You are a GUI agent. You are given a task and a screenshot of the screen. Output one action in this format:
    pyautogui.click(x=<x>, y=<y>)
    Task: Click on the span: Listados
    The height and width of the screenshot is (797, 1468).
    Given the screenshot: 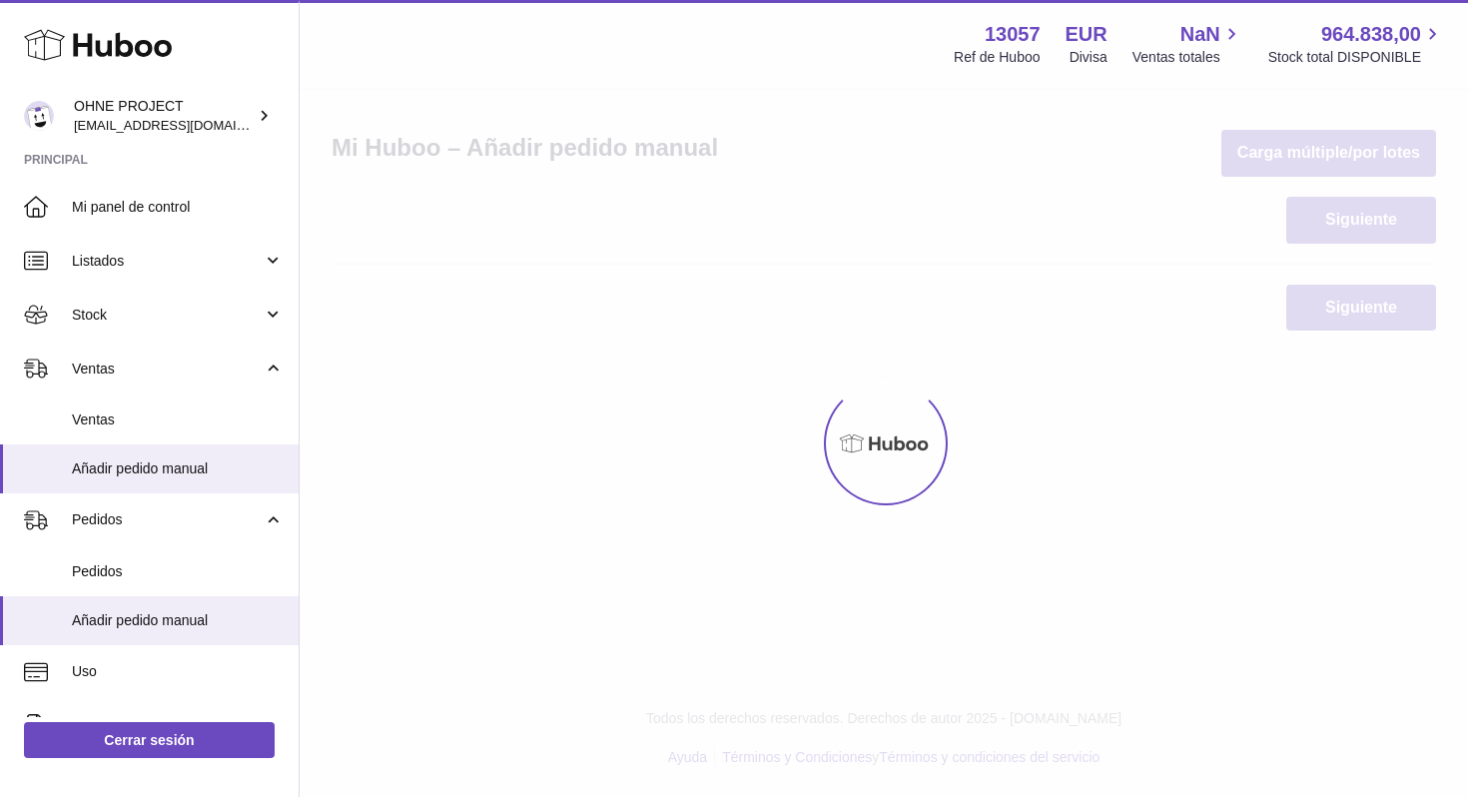 What is the action you would take?
    pyautogui.click(x=167, y=261)
    